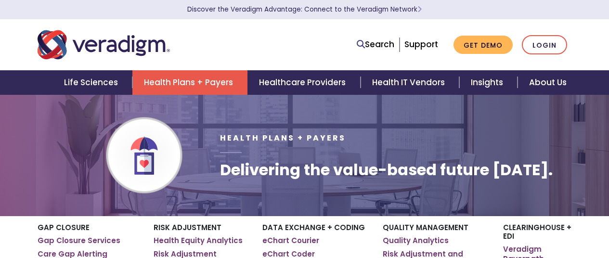 This screenshot has width=609, height=258. Describe the element at coordinates (92, 82) in the screenshot. I see `a: Life Sciences` at that location.